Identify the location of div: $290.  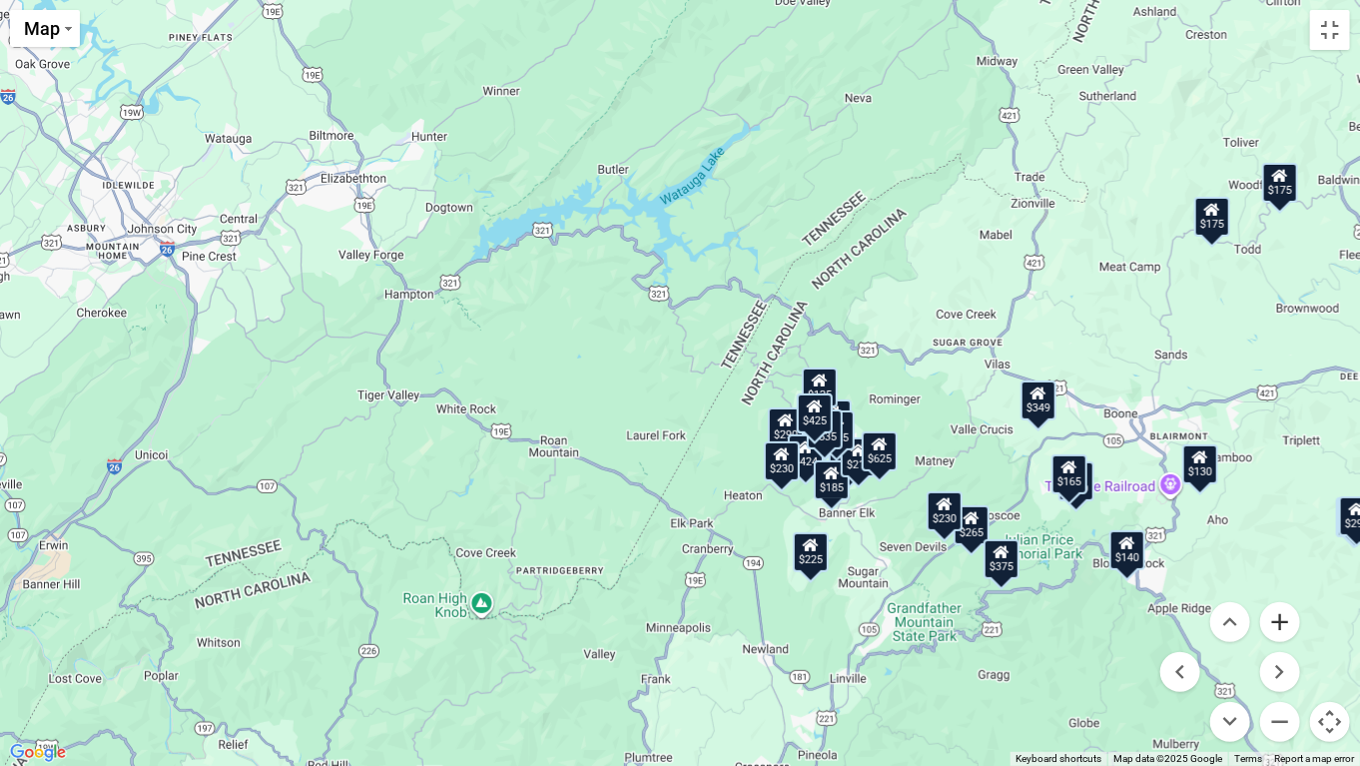
(786, 427).